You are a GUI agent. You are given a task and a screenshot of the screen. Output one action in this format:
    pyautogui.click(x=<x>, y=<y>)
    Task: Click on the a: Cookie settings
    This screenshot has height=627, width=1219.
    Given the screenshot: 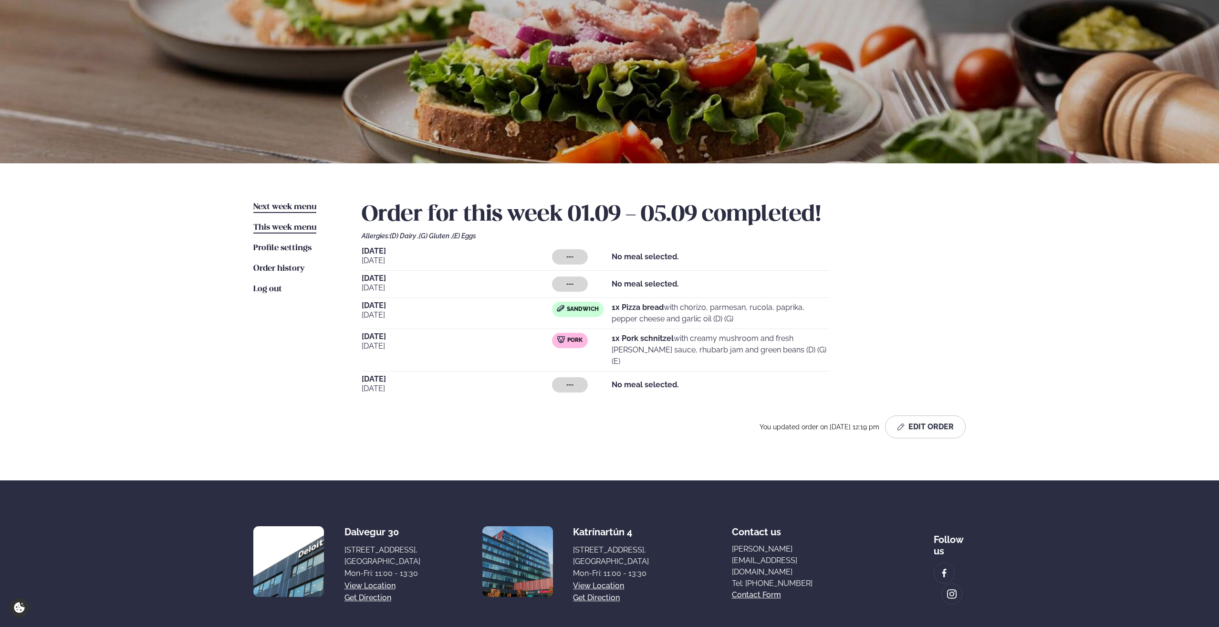 What is the action you would take?
    pyautogui.click(x=19, y=607)
    